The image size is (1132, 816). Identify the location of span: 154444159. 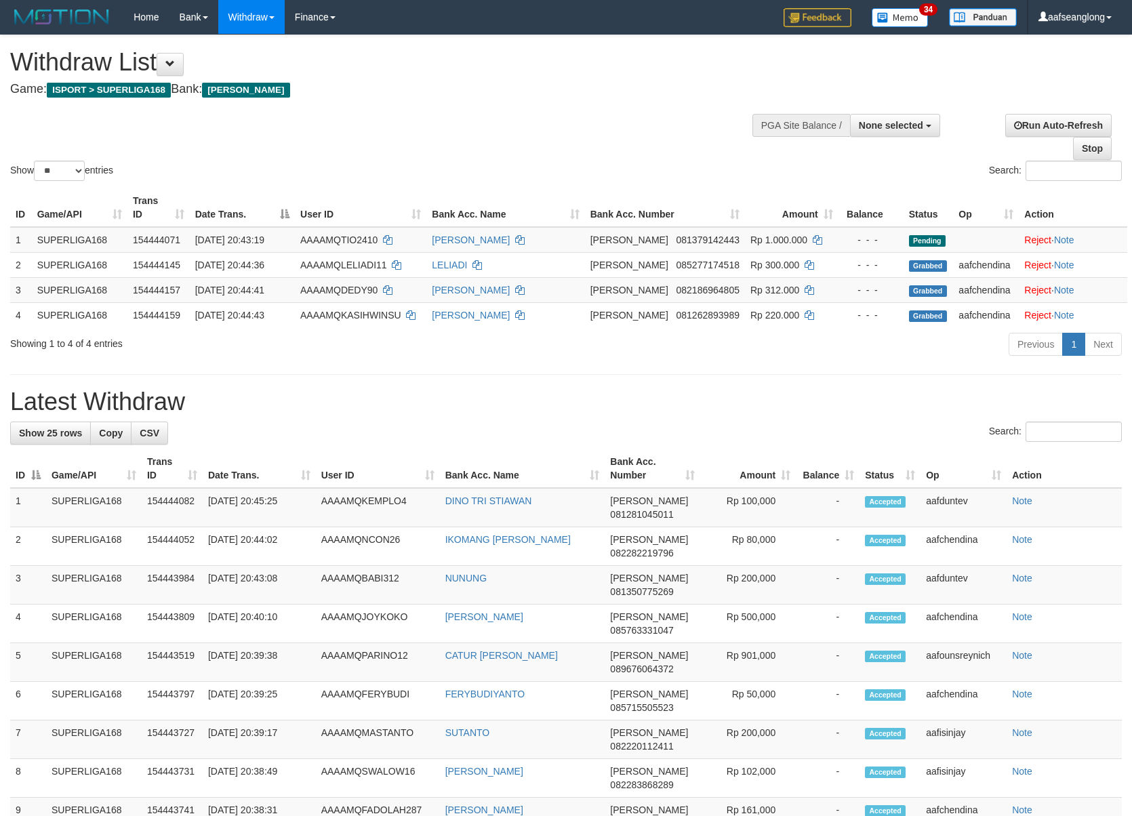
(157, 315).